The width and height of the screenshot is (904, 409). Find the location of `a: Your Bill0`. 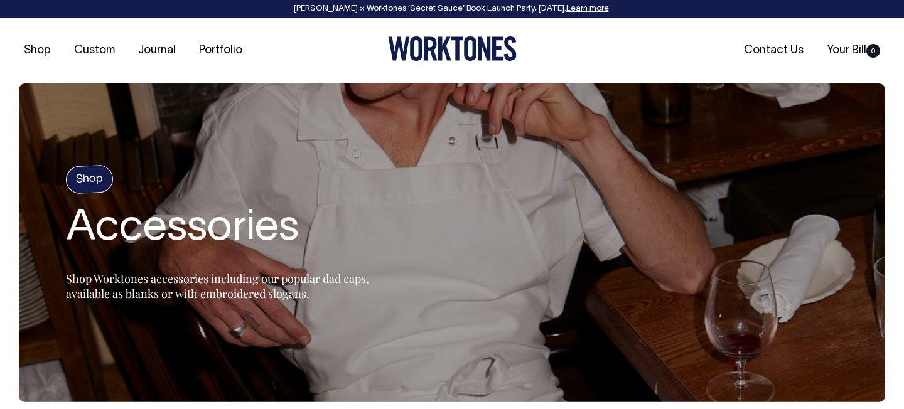

a: Your Bill0 is located at coordinates (854, 50).